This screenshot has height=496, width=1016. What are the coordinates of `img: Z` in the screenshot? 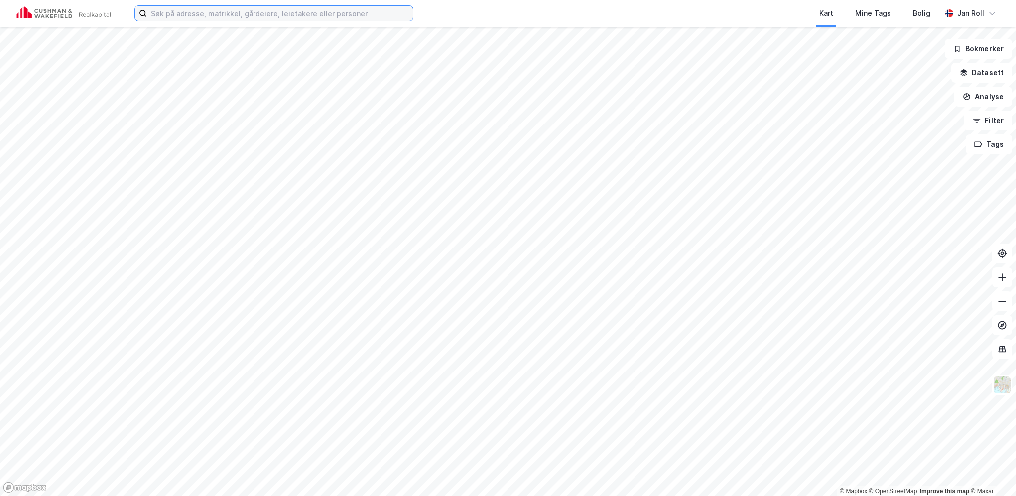 It's located at (1002, 385).